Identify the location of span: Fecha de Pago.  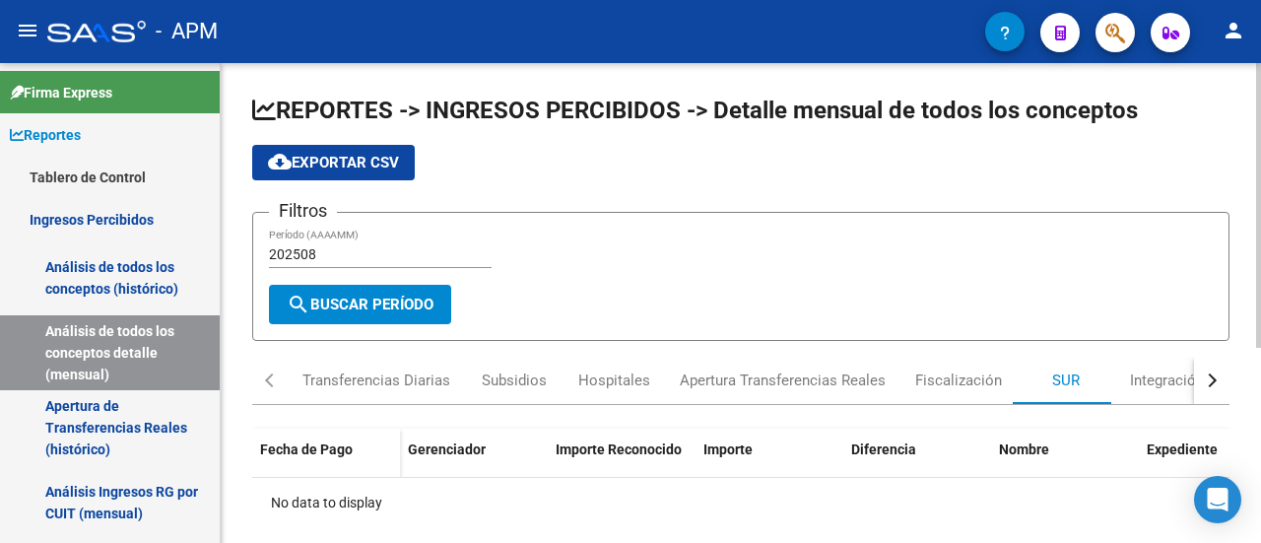
(306, 449).